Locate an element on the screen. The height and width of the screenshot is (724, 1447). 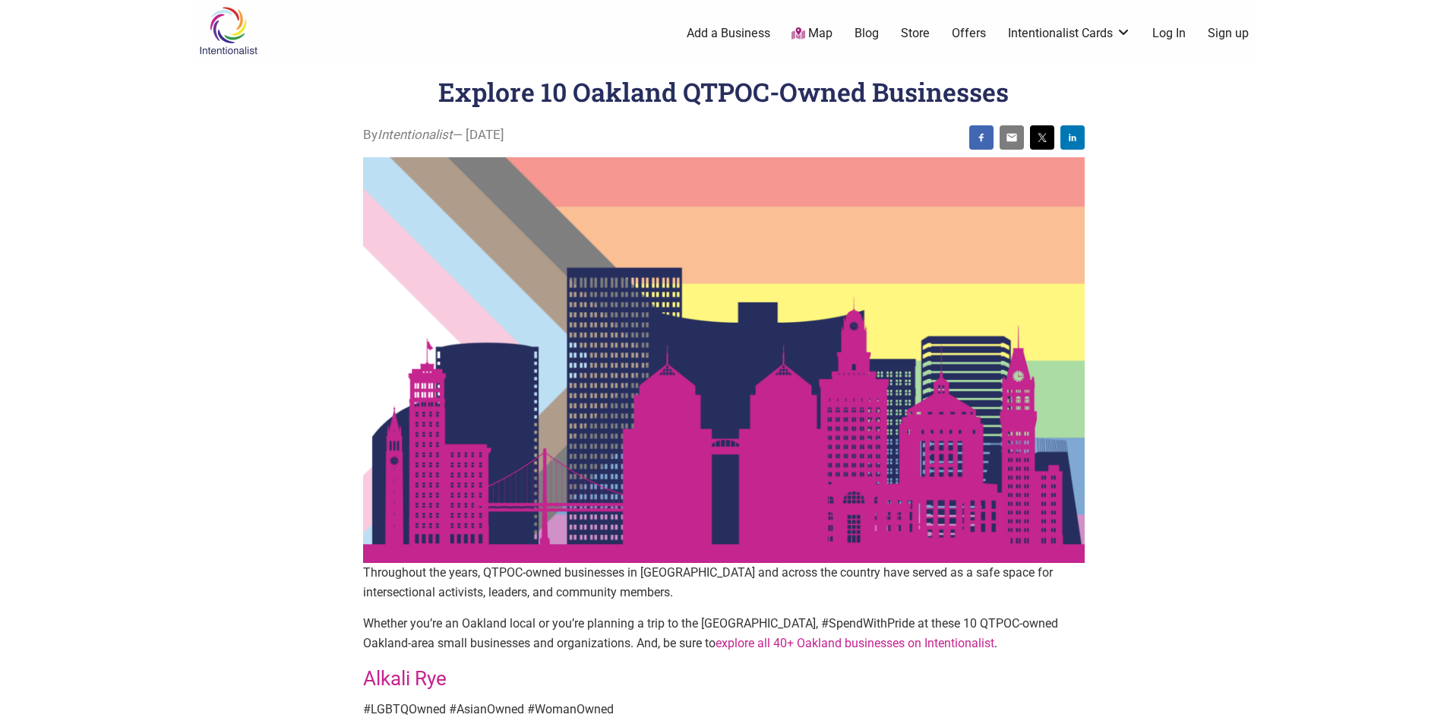
a: Alkali Rye is located at coordinates (405, 678).